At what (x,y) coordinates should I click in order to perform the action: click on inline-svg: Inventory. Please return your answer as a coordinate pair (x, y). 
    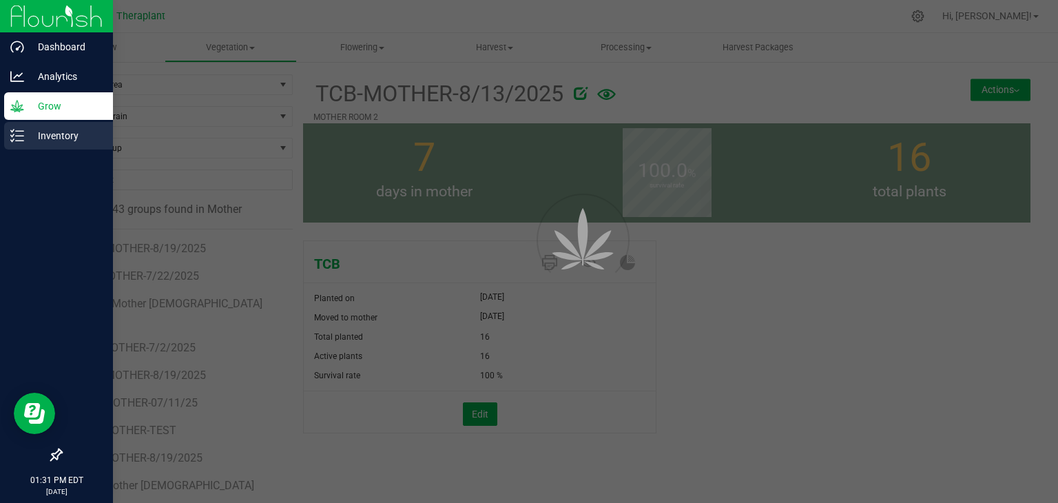
    Looking at the image, I should click on (17, 136).